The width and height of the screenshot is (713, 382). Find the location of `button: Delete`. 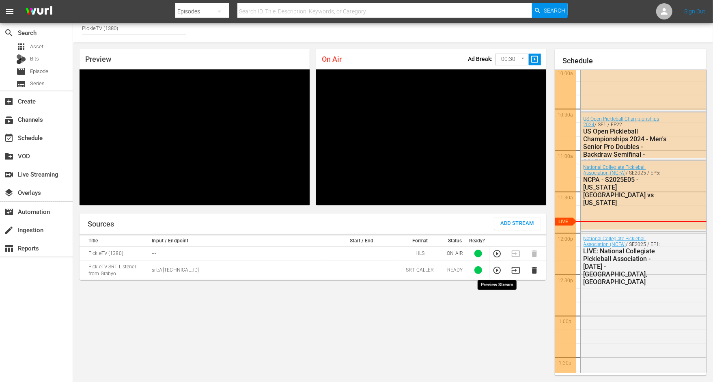

button: Delete is located at coordinates (535, 270).